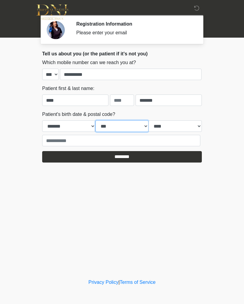 This screenshot has height=304, width=244. What do you see at coordinates (104, 282) in the screenshot?
I see `a: Privacy Policy` at bounding box center [104, 282].